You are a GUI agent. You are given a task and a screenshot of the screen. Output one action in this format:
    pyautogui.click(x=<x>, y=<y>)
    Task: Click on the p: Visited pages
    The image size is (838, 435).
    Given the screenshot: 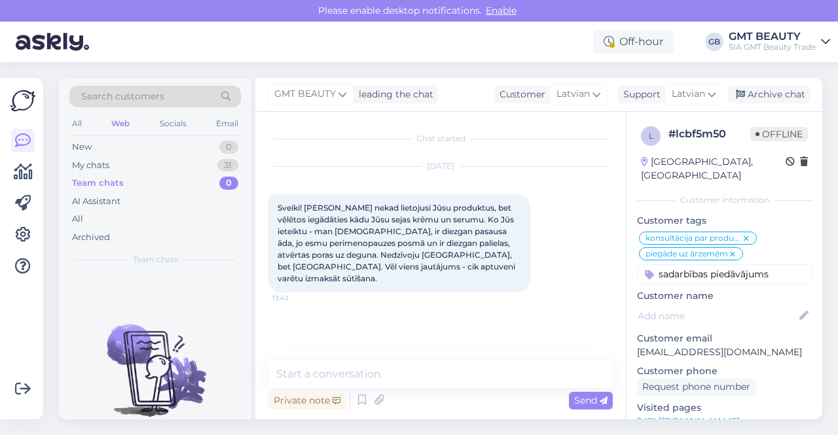 What is the action you would take?
    pyautogui.click(x=724, y=408)
    